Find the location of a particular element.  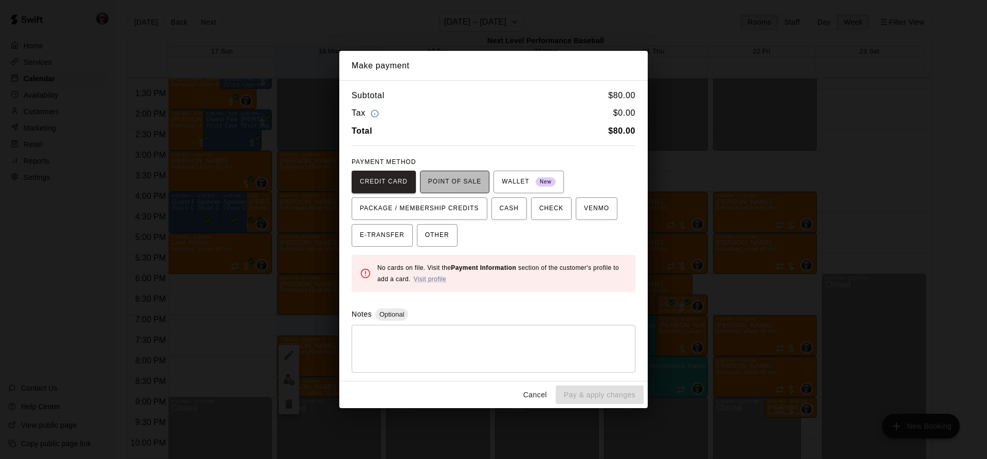

button: VENMO is located at coordinates (596, 209).